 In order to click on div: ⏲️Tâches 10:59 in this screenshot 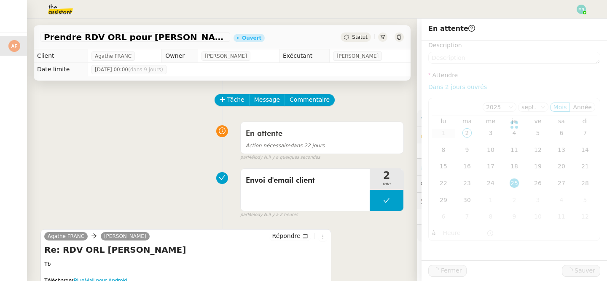, I will do `click(513, 167)`.